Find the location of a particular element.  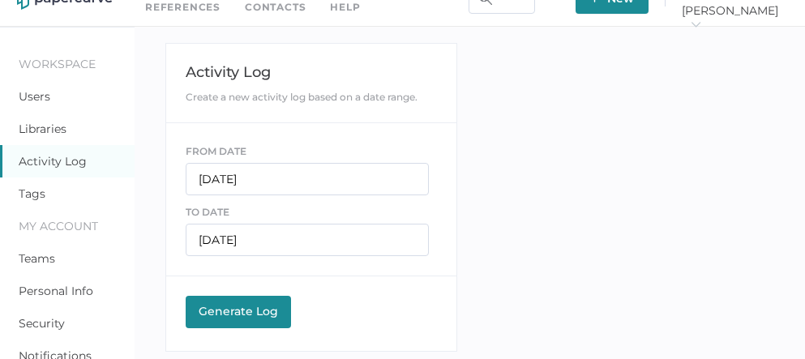

a: Personal Info is located at coordinates (56, 291).